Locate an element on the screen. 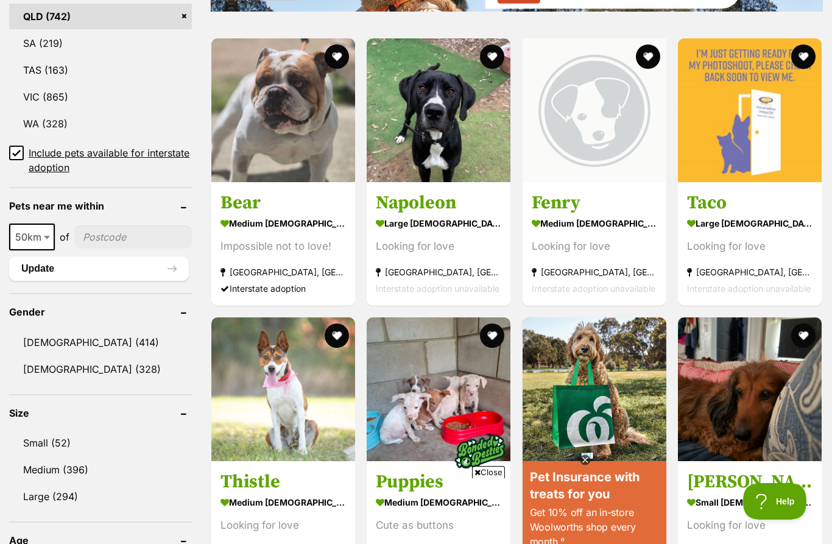 This screenshot has height=544, width=832. h3: Bear is located at coordinates (283, 203).